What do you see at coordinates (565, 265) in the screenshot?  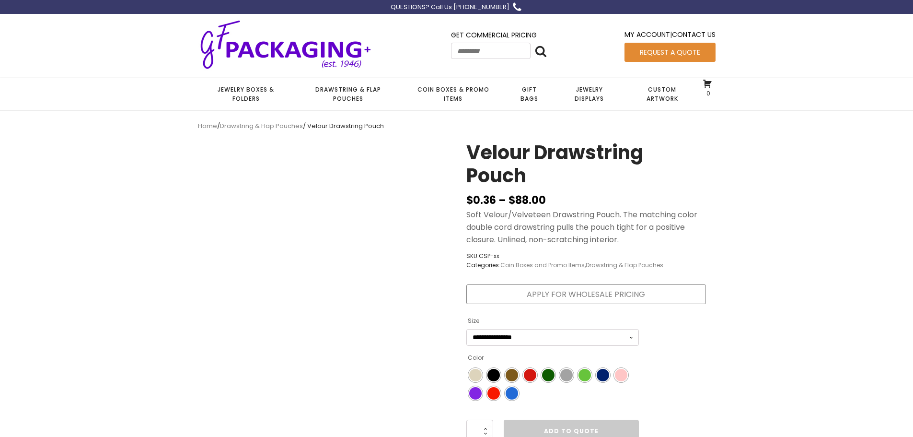 I see `span: Categories: ,` at bounding box center [565, 265].